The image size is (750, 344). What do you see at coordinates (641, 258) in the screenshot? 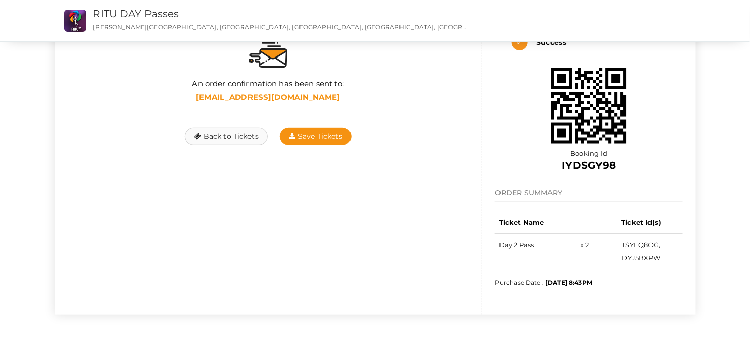
I see `span: DYJ5BXPW` at bounding box center [641, 258].